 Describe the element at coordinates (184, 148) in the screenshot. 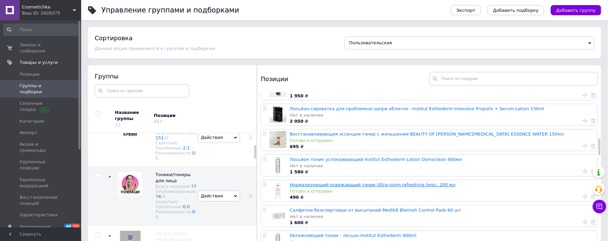

I see `a: 2` at that location.